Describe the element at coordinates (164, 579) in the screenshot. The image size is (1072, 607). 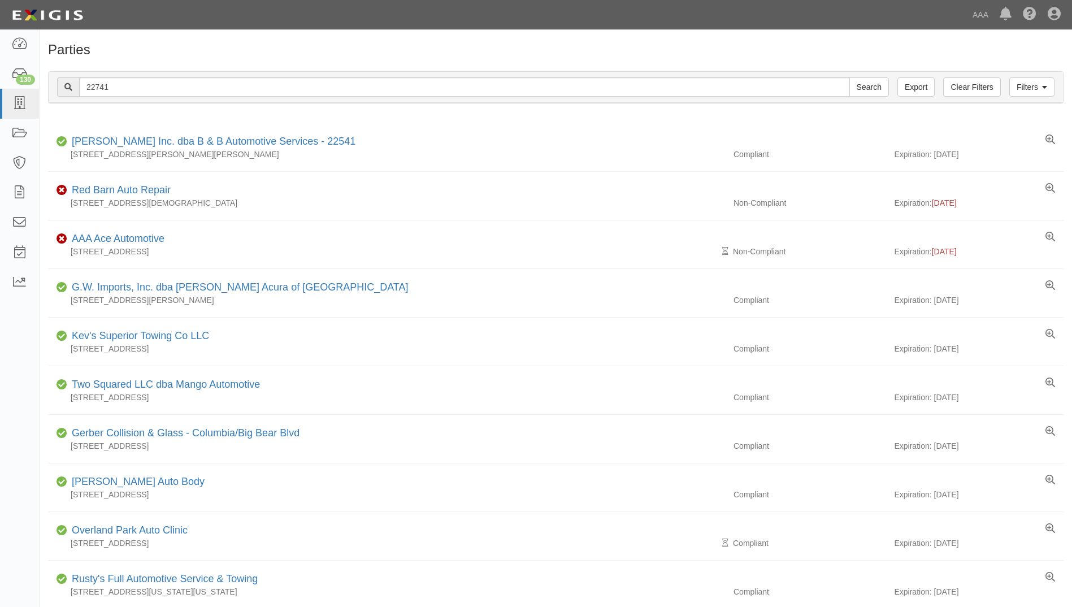
I see `a: Rusty's Full Automotive Service & Towing` at that location.